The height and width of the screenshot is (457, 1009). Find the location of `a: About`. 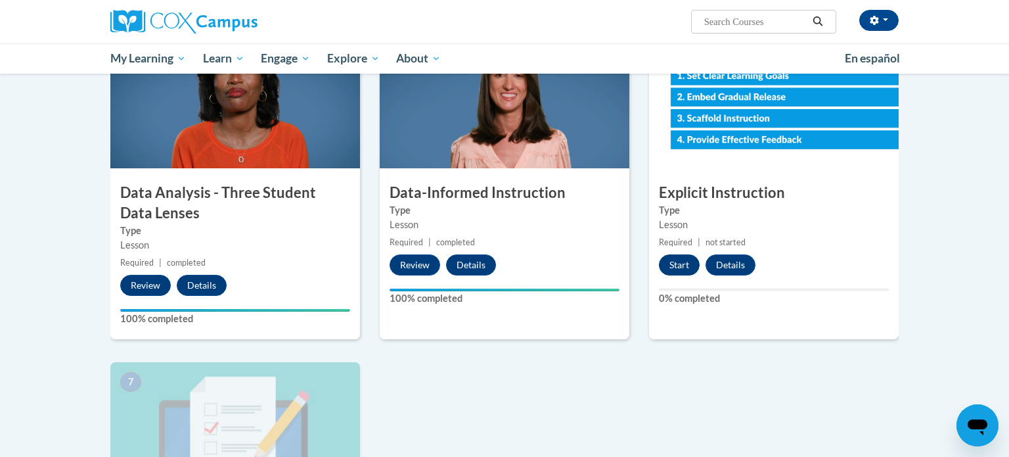

a: About is located at coordinates (419, 58).